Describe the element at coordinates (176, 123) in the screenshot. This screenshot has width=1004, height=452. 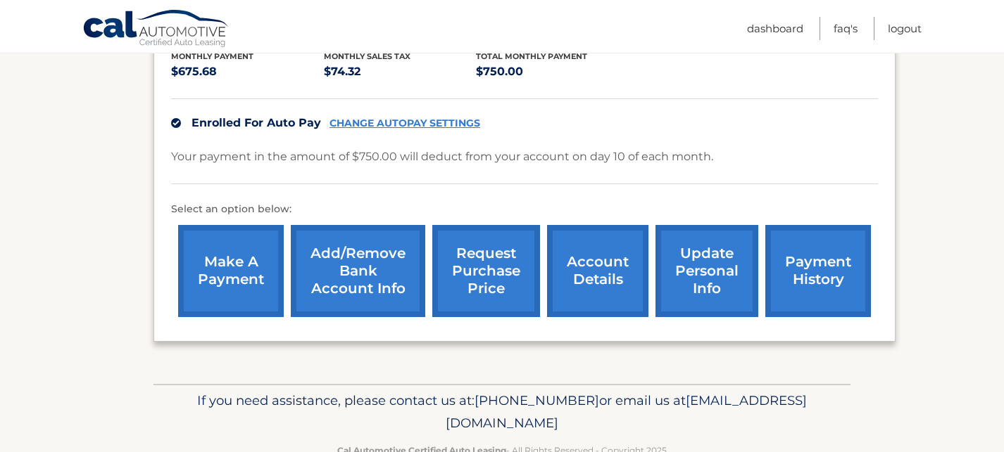
I see `img: check.svg` at that location.